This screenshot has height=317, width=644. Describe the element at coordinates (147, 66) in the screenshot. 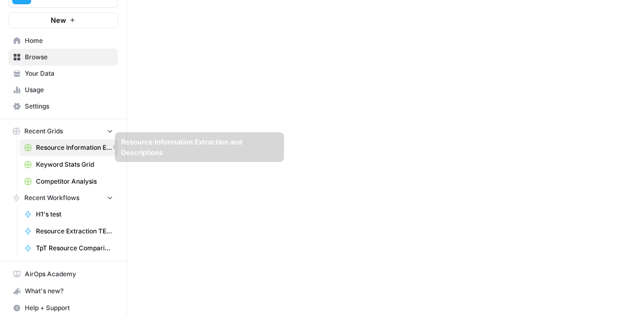

I see `div: Keywords by Traffic` at that location.